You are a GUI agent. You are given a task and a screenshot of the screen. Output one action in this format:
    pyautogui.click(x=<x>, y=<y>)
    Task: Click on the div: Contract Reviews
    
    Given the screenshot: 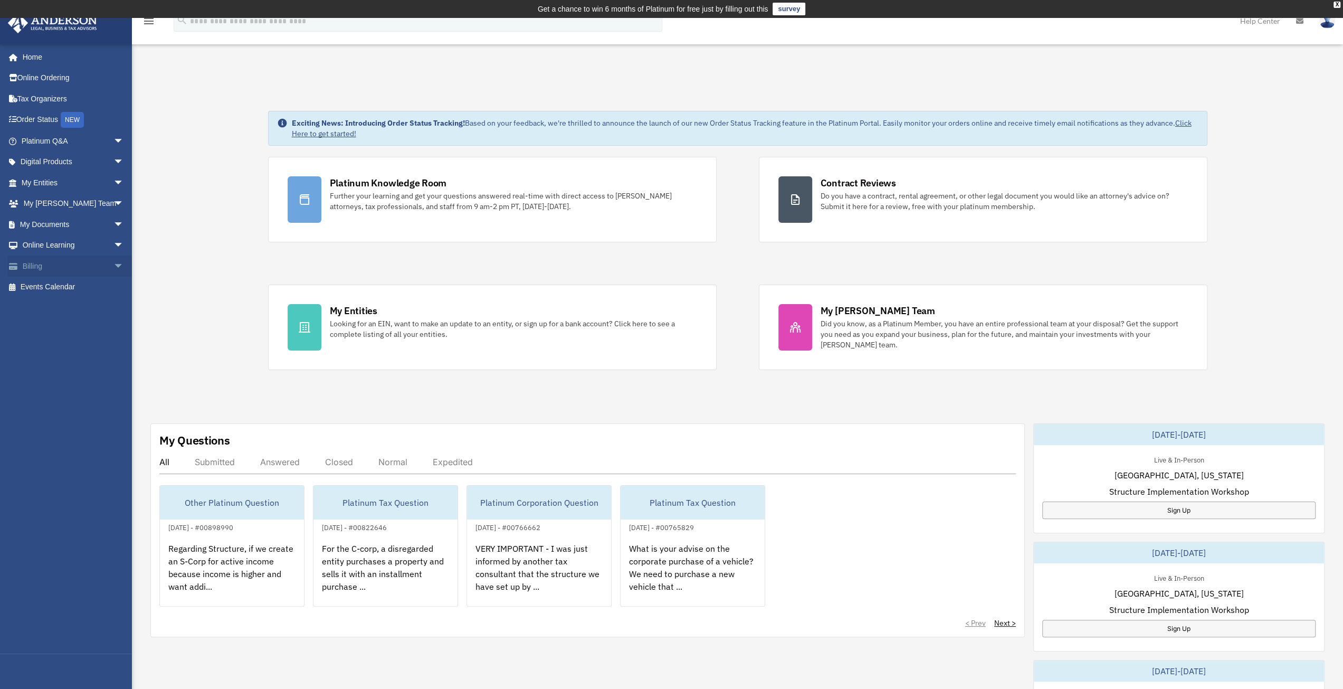 What is the action you would take?
    pyautogui.click(x=858, y=183)
    